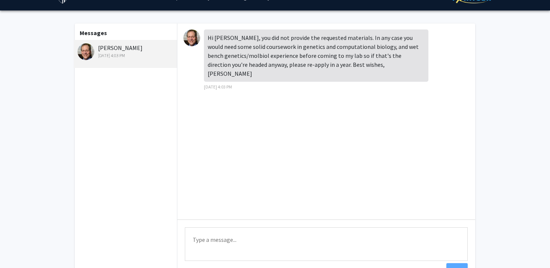 This screenshot has width=550, height=268. I want to click on textarea: Message, so click(326, 245).